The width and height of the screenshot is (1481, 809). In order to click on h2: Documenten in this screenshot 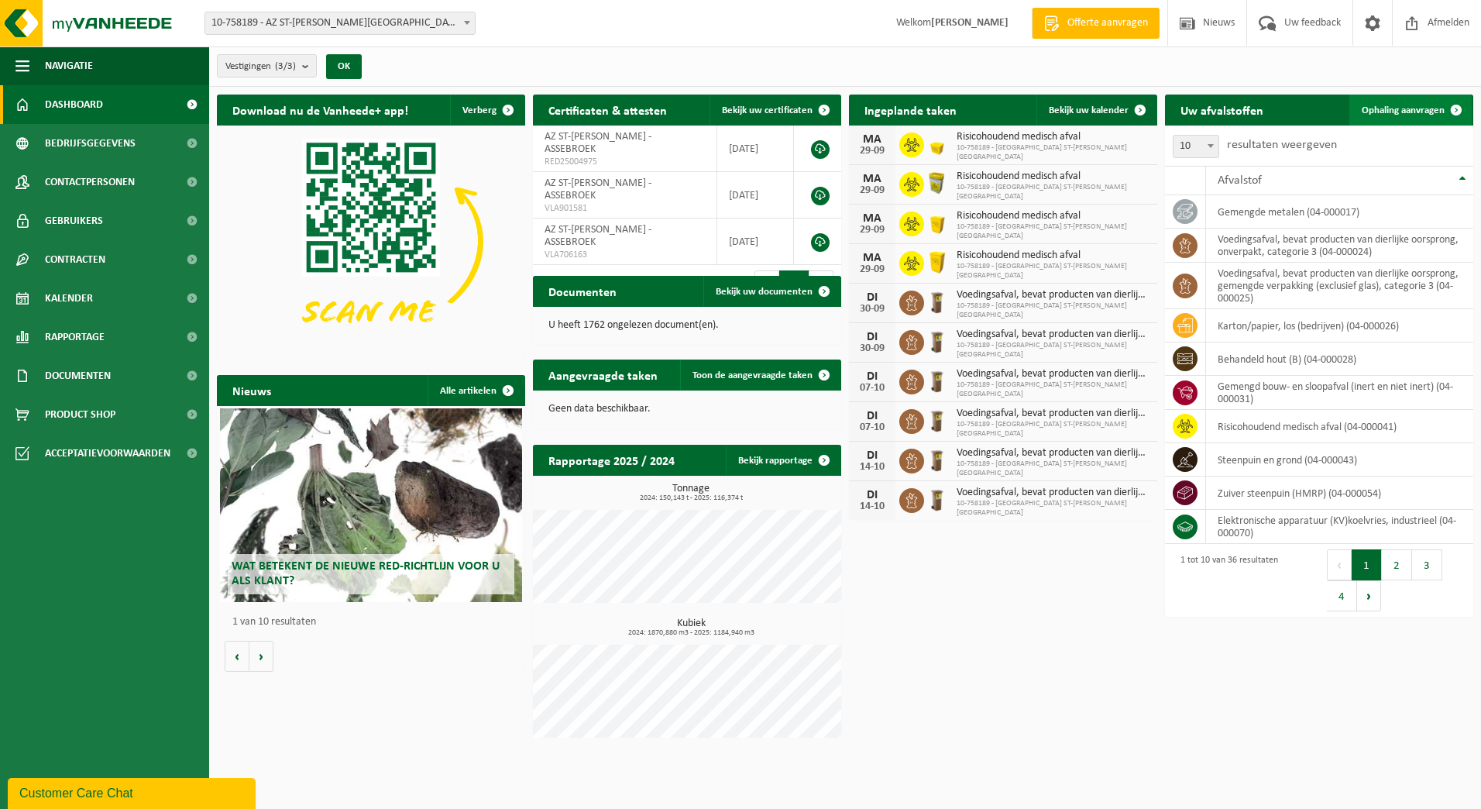, I will do `click(582, 290)`.